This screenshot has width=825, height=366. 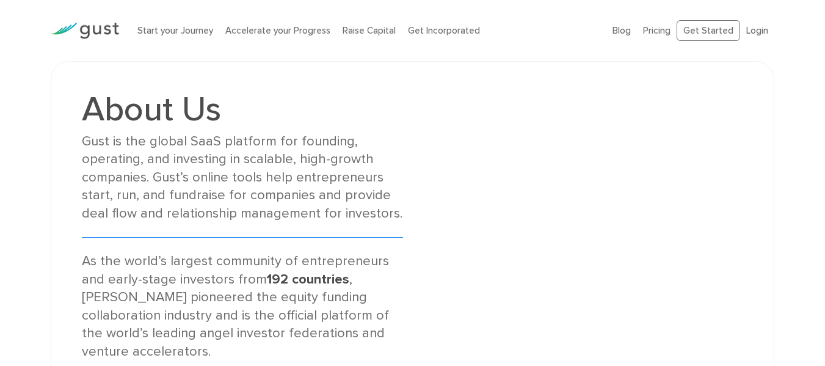 What do you see at coordinates (621, 31) in the screenshot?
I see `a: Blog` at bounding box center [621, 31].